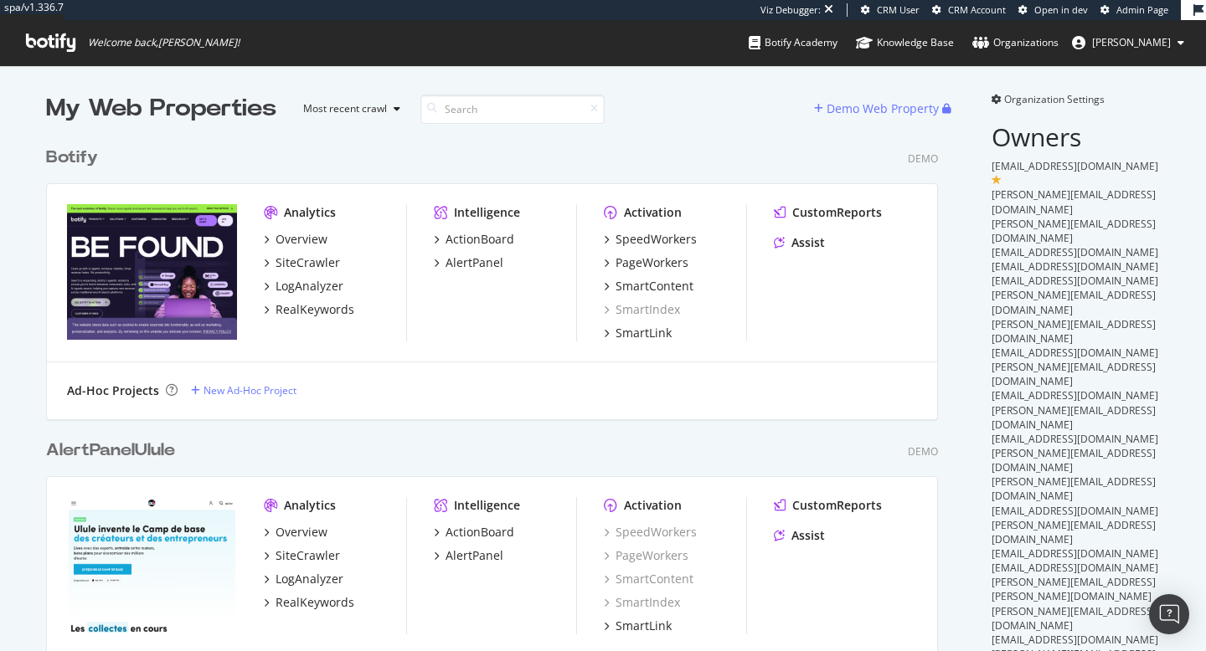  What do you see at coordinates (799, 536) in the screenshot?
I see `a: Assist` at bounding box center [799, 536].